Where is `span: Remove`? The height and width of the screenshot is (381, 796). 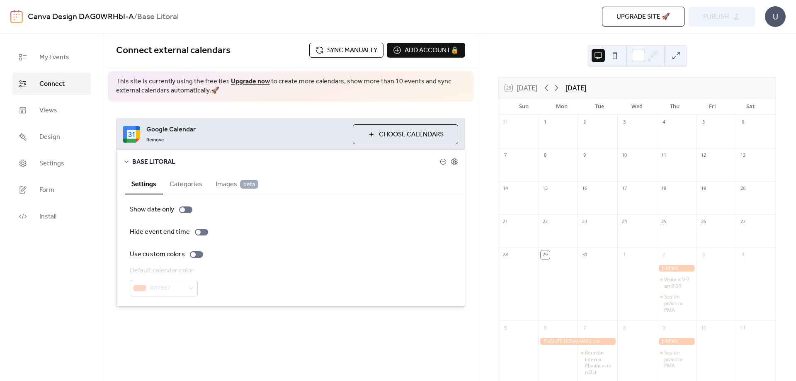
span: Remove is located at coordinates (155, 140).